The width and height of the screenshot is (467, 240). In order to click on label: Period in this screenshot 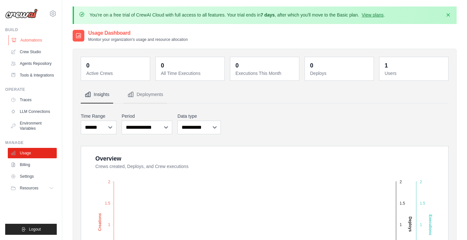, I will do `click(147, 116)`.